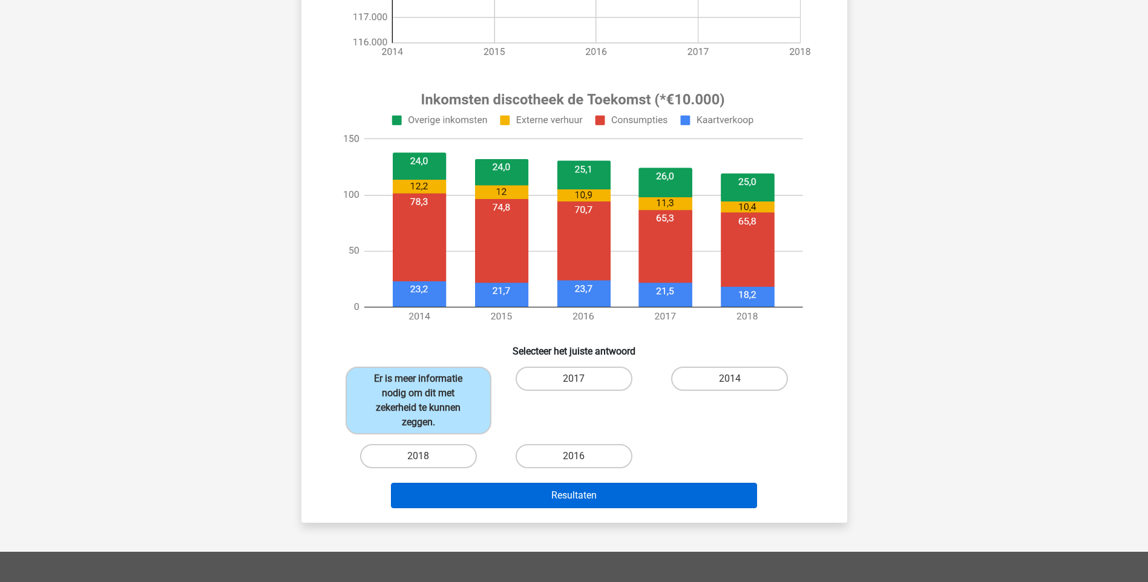  What do you see at coordinates (574, 456) in the screenshot?
I see `label: 2016` at bounding box center [574, 456].